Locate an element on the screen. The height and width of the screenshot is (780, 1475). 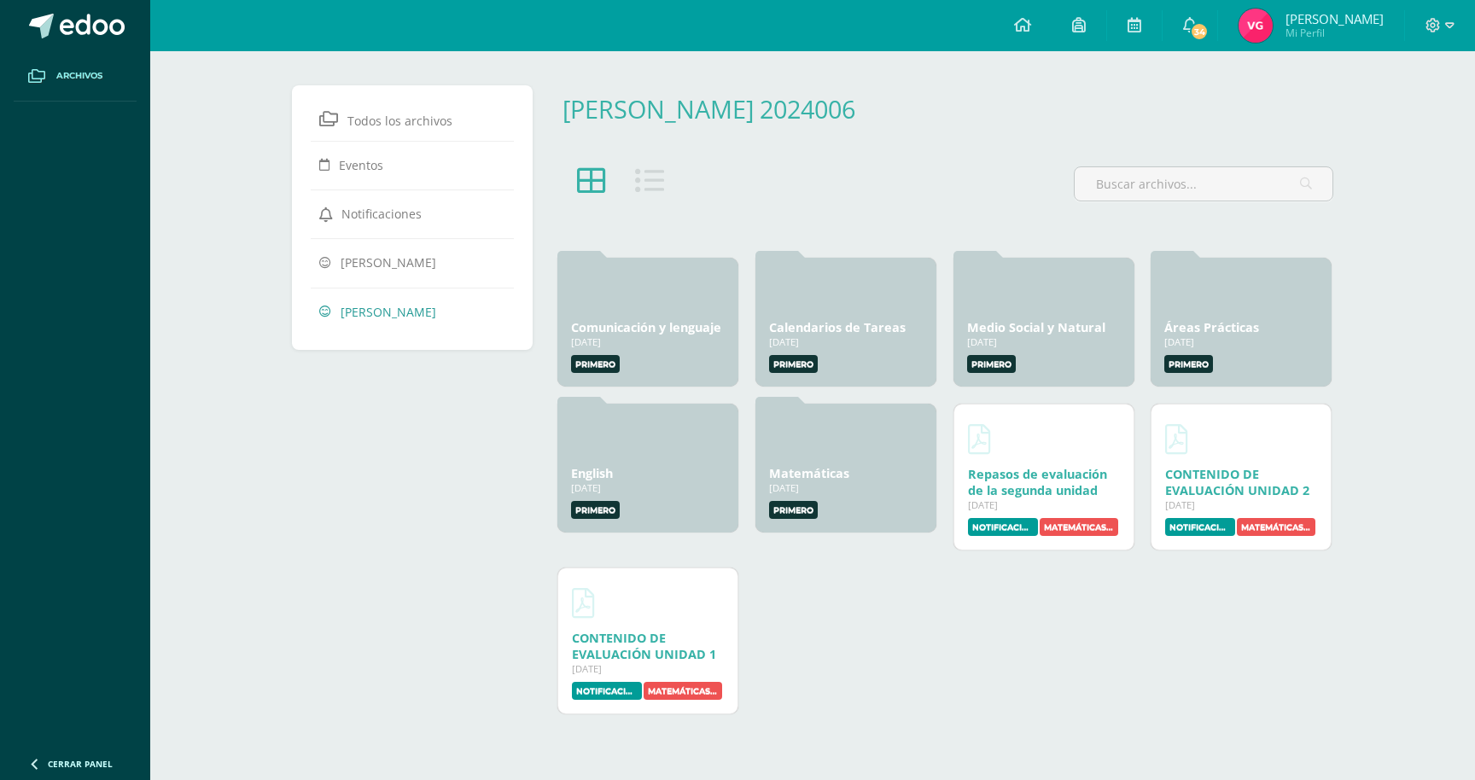
div: Matemáticas is located at coordinates (846, 473).